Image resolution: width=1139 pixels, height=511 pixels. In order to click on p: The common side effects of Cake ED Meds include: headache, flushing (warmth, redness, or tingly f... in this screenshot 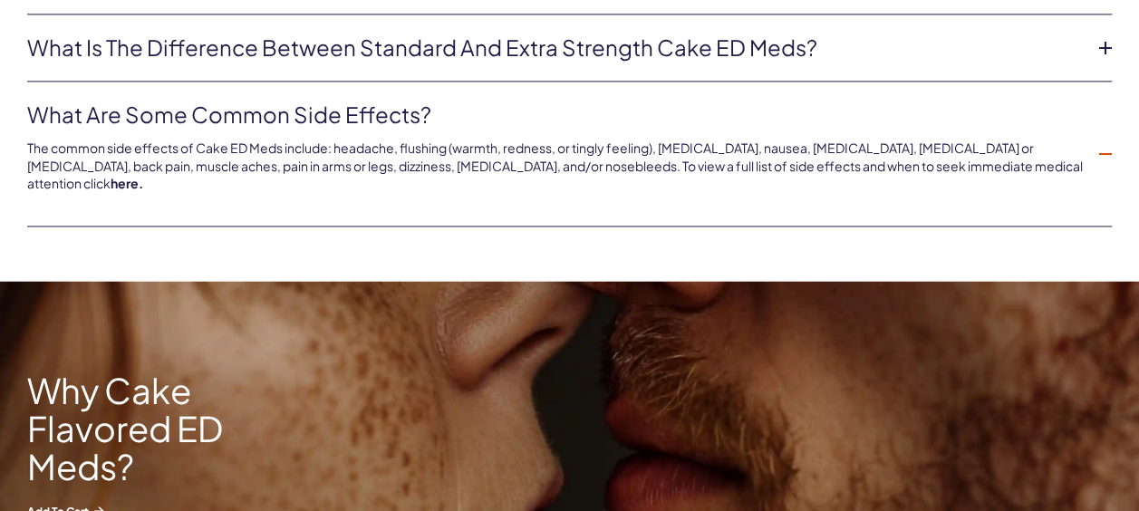, I will do `click(555, 166)`.